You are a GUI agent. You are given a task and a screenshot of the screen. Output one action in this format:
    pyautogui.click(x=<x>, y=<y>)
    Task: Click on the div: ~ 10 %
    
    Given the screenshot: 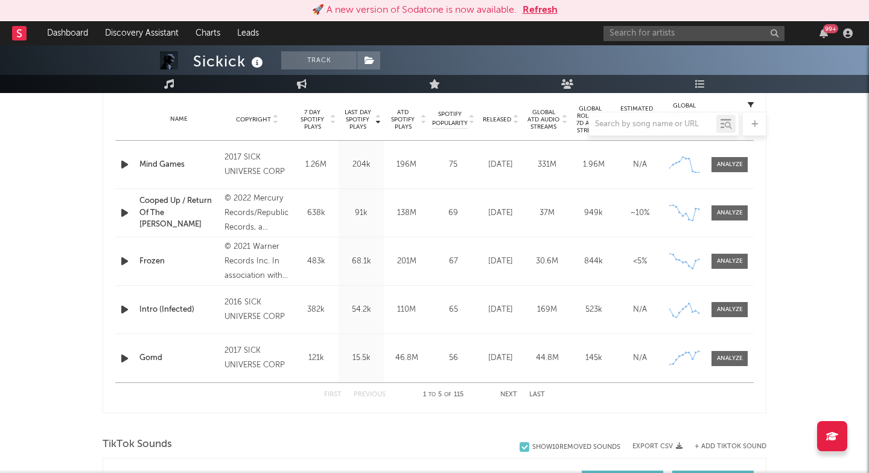 What is the action you would take?
    pyautogui.click(x=640, y=213)
    